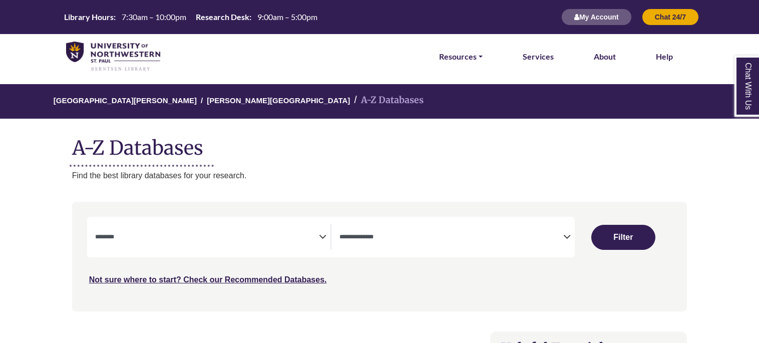 This screenshot has width=759, height=343. What do you see at coordinates (287, 17) in the screenshot?
I see `span: 9:00am – 5:00pm` at bounding box center [287, 17].